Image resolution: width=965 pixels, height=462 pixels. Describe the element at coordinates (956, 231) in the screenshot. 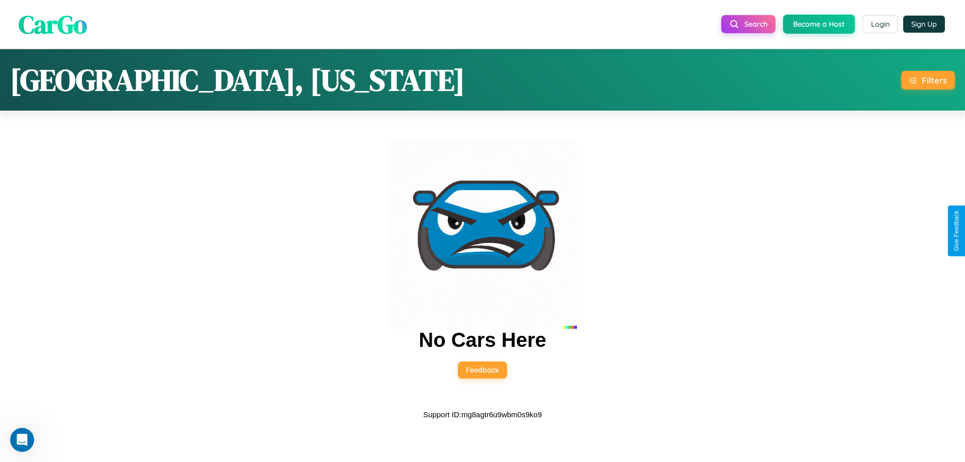

I see `div: Give Feedback` at that location.